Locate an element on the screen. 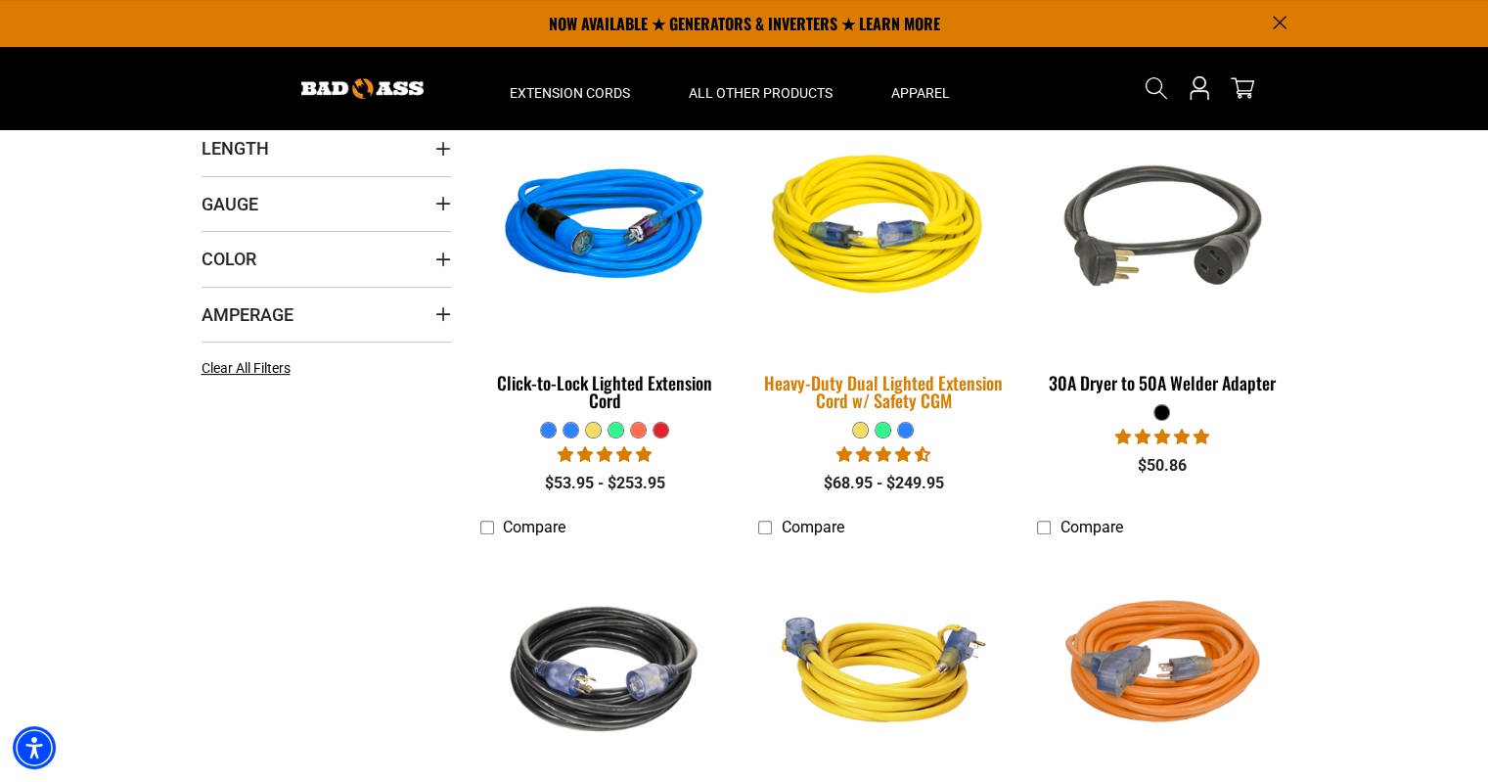  span: Color is located at coordinates (229, 258).